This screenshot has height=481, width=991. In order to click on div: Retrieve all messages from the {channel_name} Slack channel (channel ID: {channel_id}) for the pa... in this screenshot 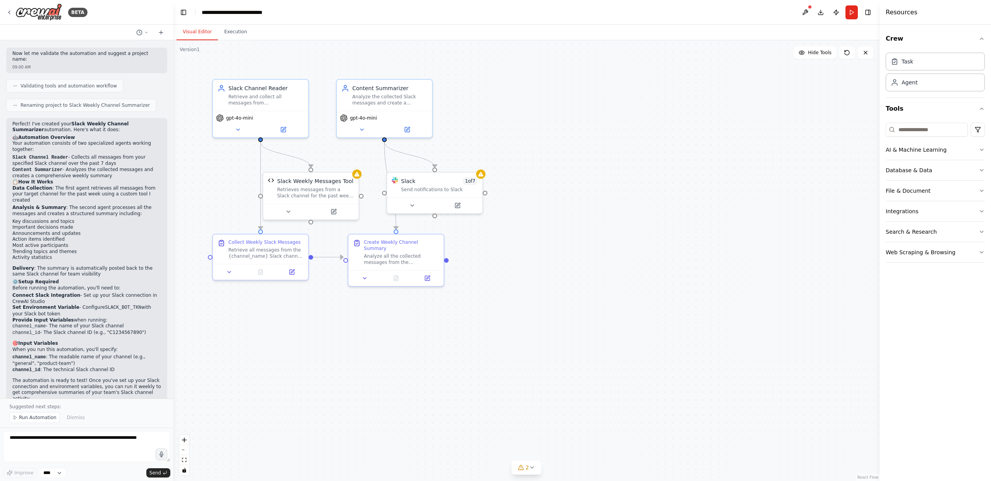, I will do `click(266, 253)`.